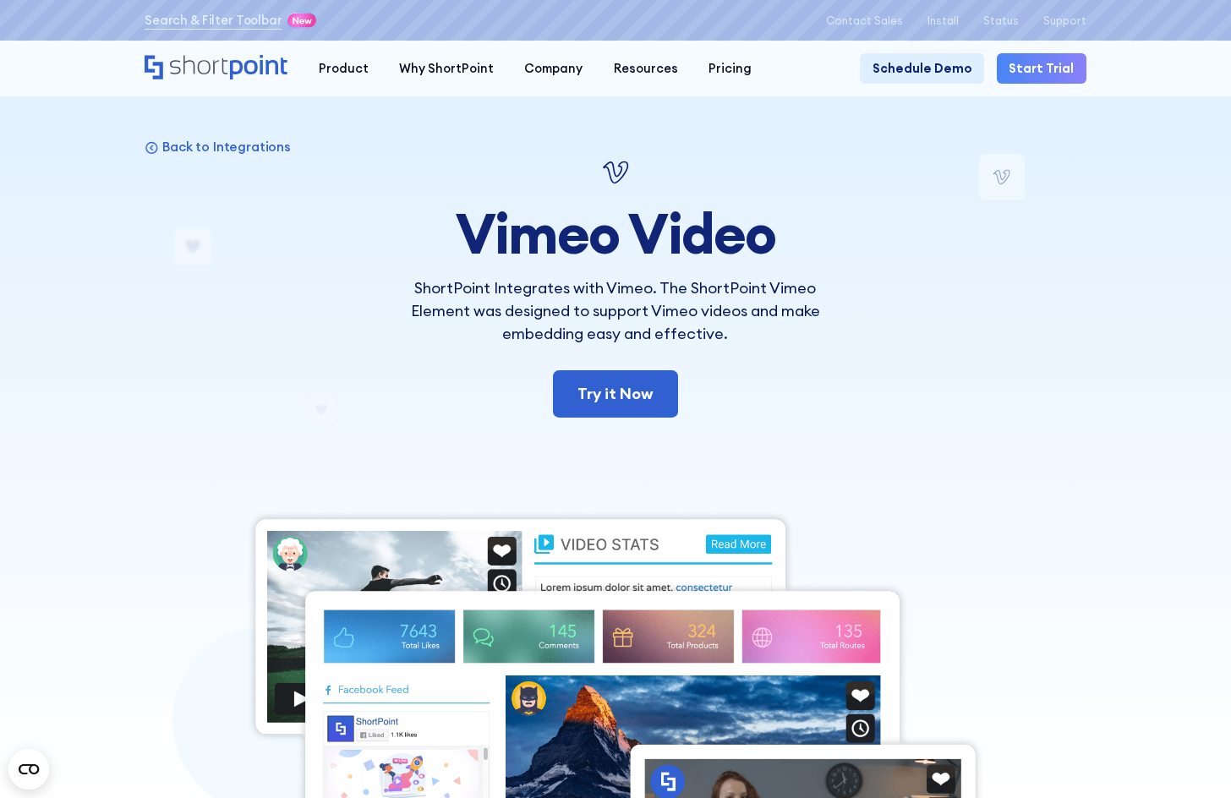 This screenshot has width=1231, height=798. Describe the element at coordinates (1064, 20) in the screenshot. I see `a: Support` at that location.